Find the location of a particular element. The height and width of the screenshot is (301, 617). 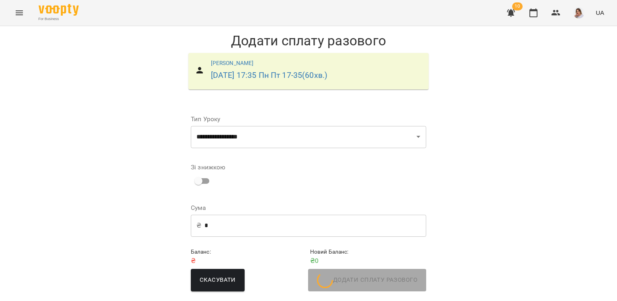

p: ₴ 0 is located at coordinates (368, 261).